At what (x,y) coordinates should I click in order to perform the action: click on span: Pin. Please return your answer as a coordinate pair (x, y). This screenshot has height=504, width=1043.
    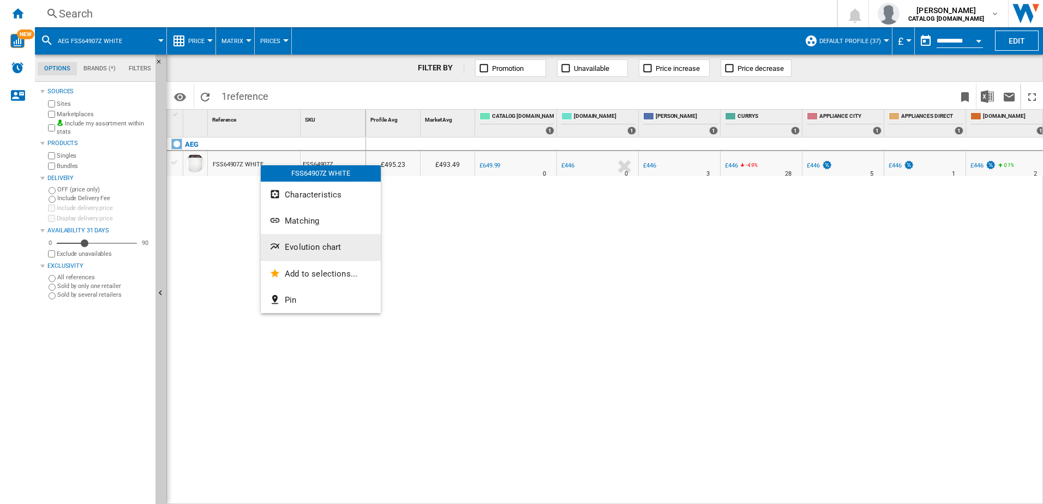
    Looking at the image, I should click on (290, 300).